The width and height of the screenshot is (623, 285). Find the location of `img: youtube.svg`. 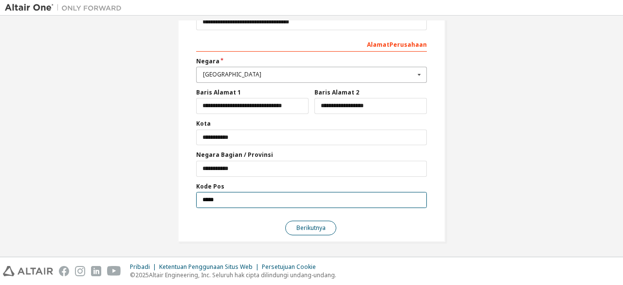

img: youtube.svg is located at coordinates (114, 271).